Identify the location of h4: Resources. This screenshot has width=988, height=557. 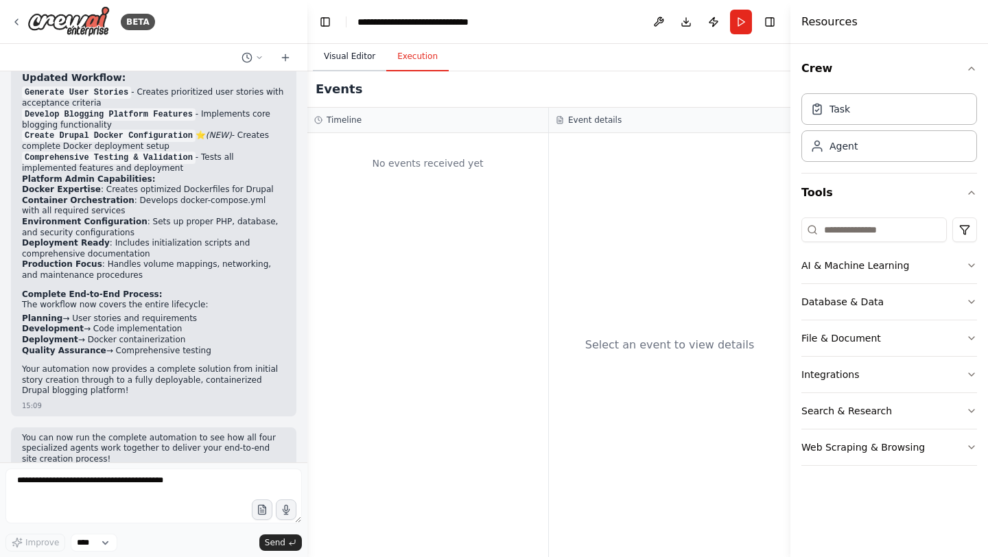
(830, 22).